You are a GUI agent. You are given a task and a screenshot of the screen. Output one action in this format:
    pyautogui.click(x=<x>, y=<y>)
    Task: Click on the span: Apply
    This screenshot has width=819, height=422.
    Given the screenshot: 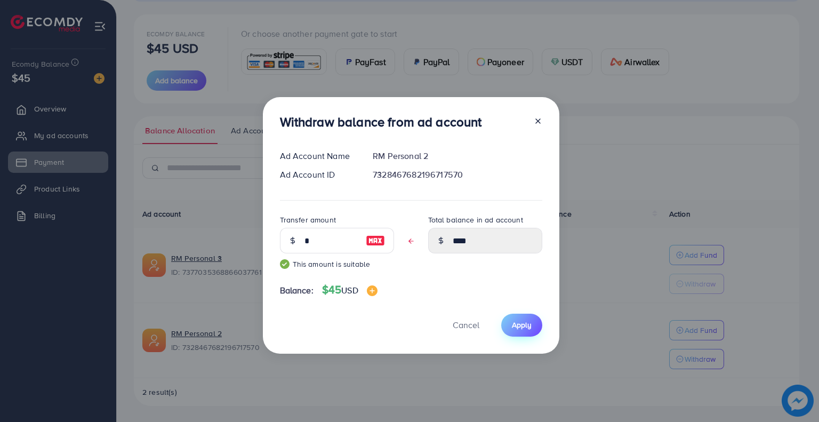 What is the action you would take?
    pyautogui.click(x=522, y=325)
    